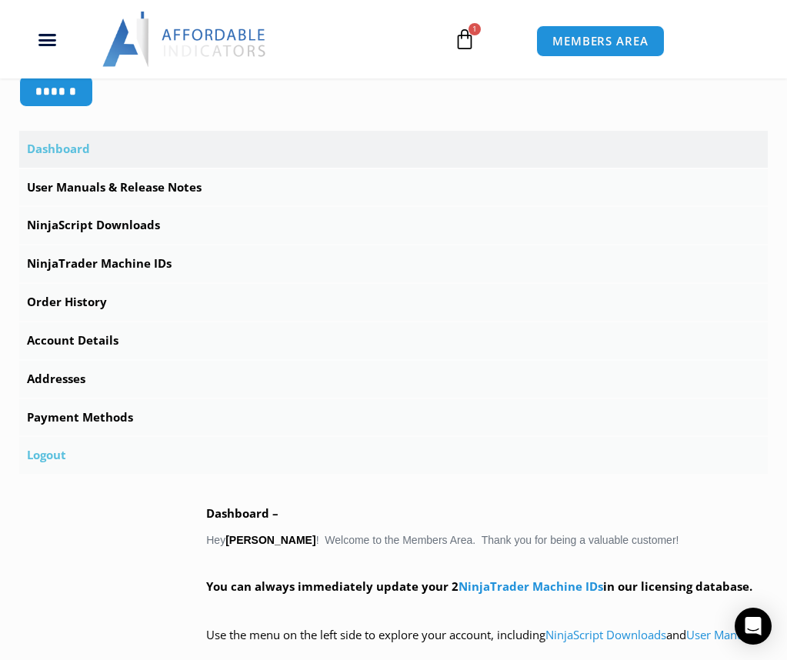  Describe the element at coordinates (393, 379) in the screenshot. I see `a: Addresses` at that location.